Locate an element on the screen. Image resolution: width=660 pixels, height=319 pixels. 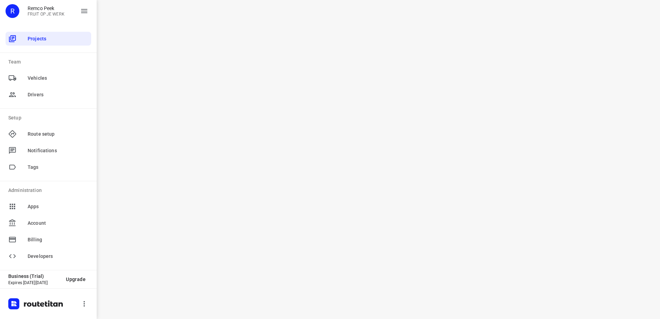
div: R is located at coordinates (12, 11).